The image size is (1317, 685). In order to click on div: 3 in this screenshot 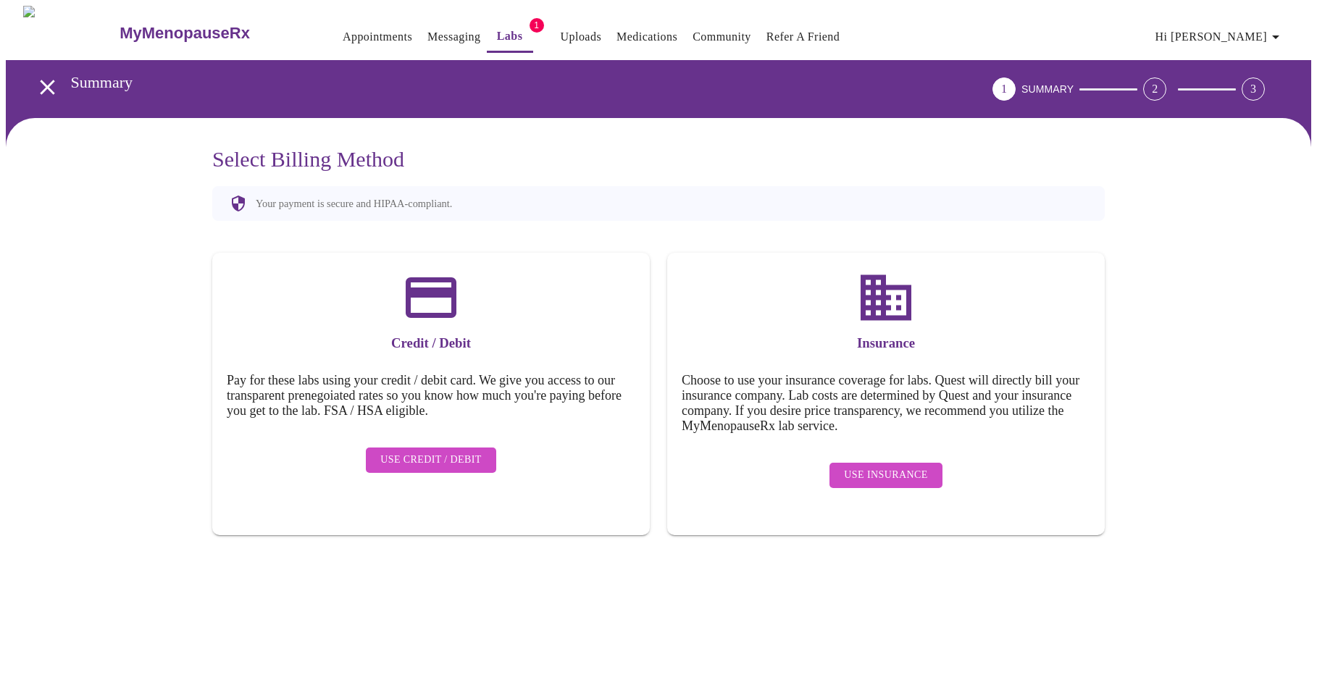, I will do `click(1253, 89)`.